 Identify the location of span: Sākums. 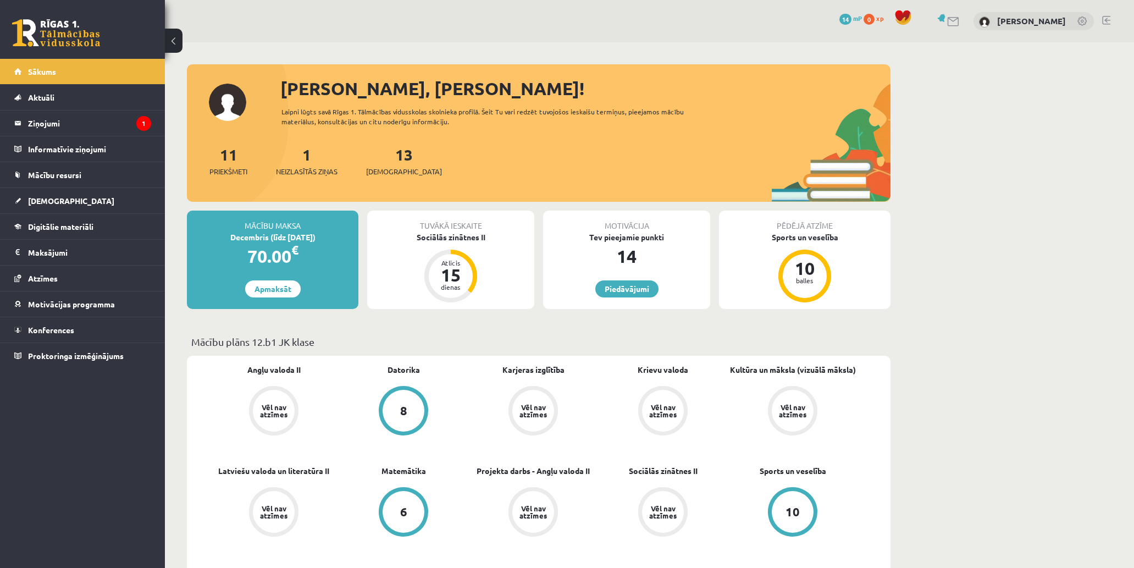
(42, 71).